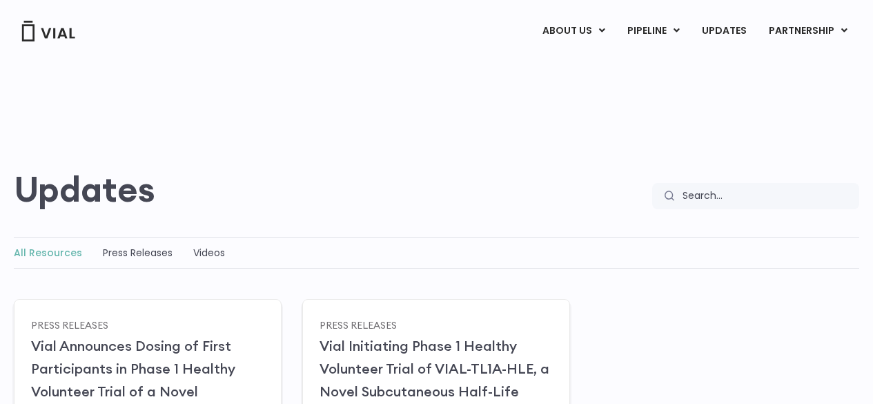 Image resolution: width=873 pixels, height=404 pixels. I want to click on img: Vial Logo, so click(48, 31).